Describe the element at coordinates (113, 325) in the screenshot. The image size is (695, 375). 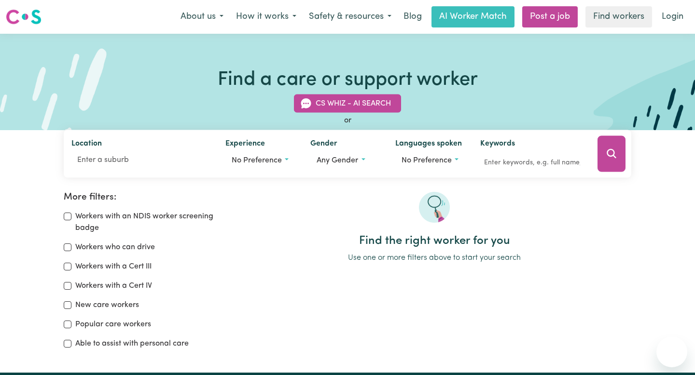
I see `label: Popular care workers` at that location.